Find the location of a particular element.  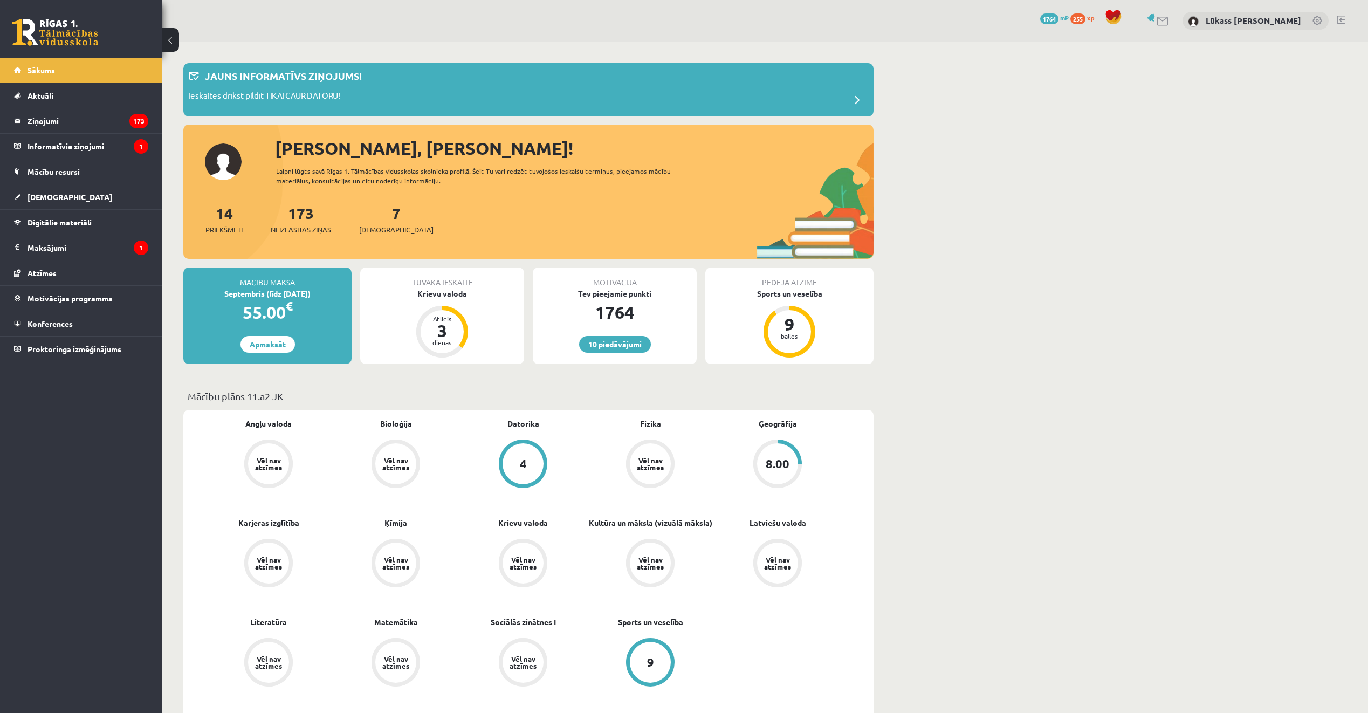

a: Ziņojumi173 is located at coordinates (81, 121).